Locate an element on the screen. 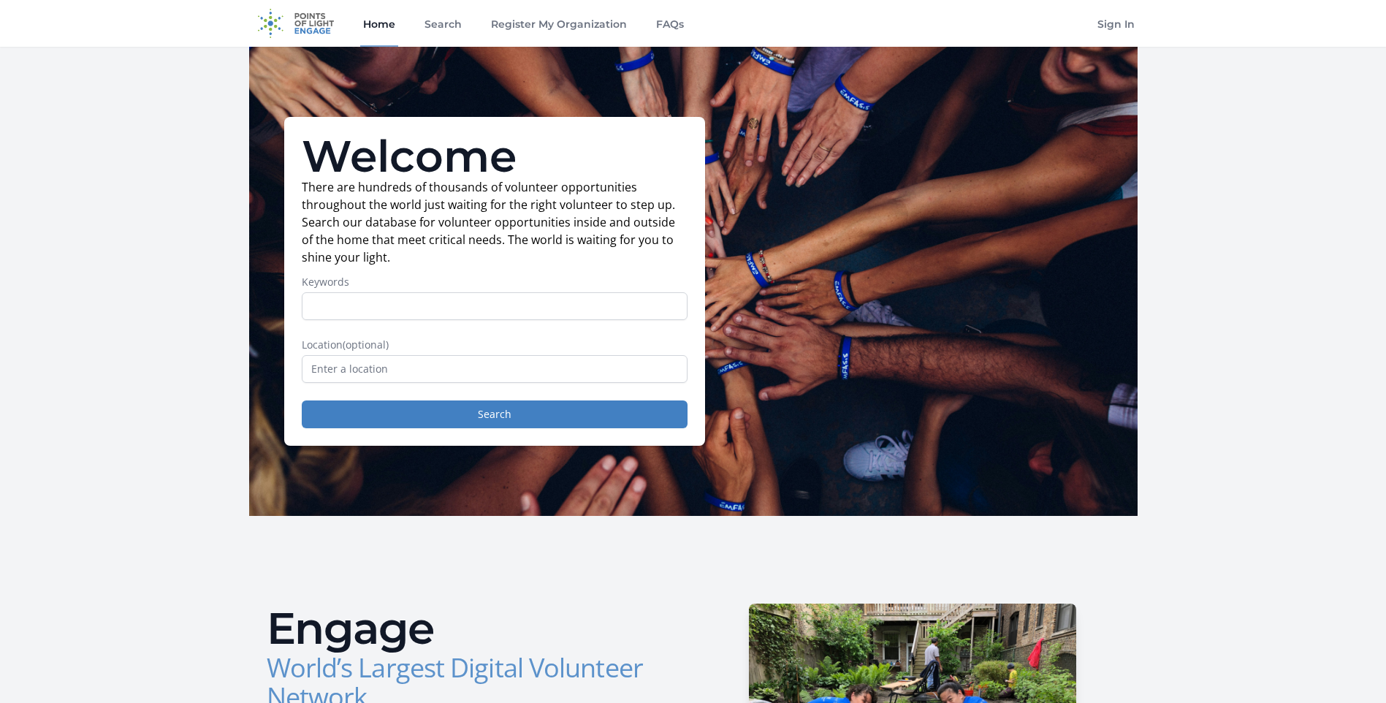 Image resolution: width=1386 pixels, height=703 pixels. h2: Engage is located at coordinates (474, 628).